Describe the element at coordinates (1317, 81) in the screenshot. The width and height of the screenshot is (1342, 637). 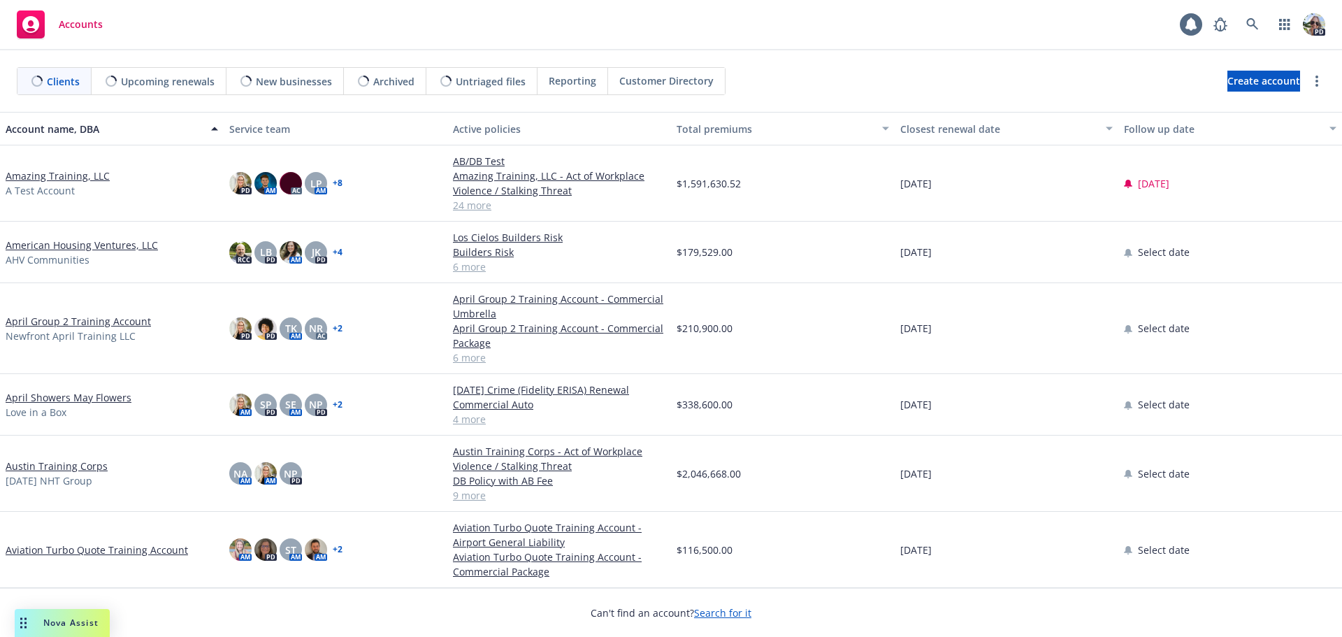
I see `a: more` at that location.